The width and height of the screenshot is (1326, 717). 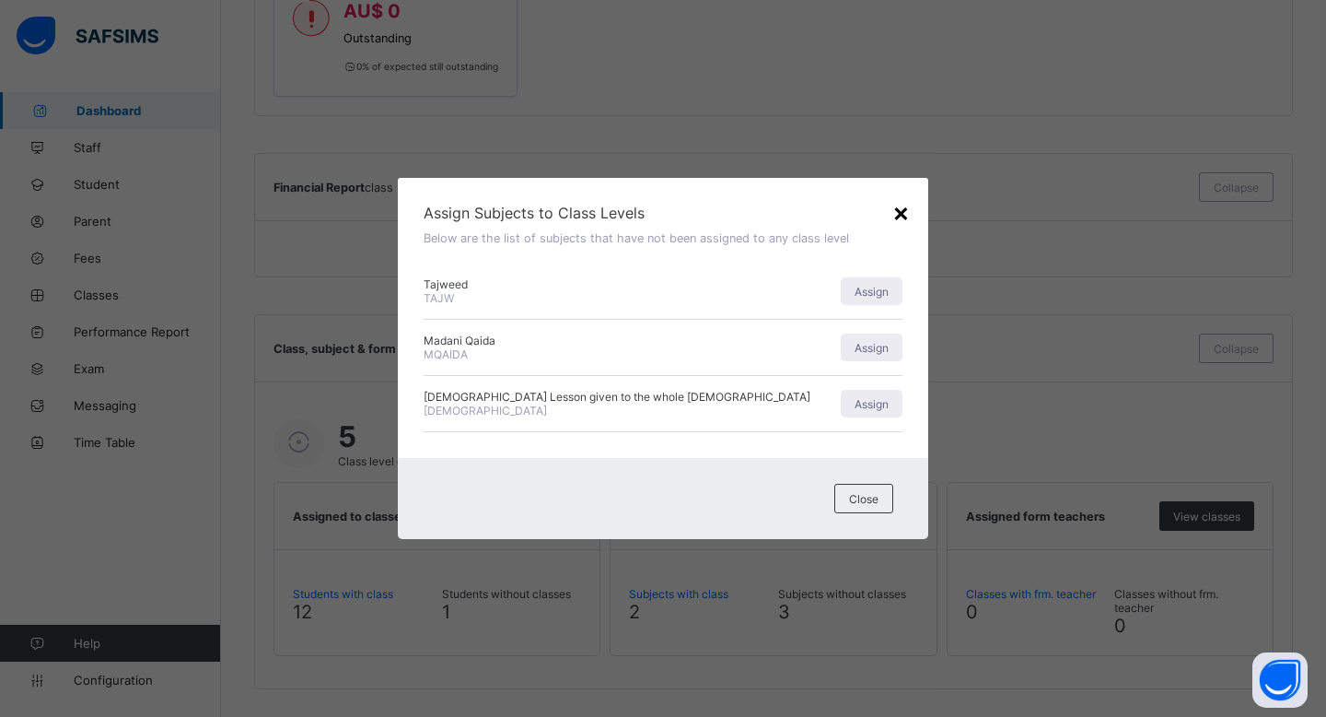 What do you see at coordinates (636, 238) in the screenshot?
I see `span: Below are the list of subjects that have not been assigned to any class level` at bounding box center [636, 238].